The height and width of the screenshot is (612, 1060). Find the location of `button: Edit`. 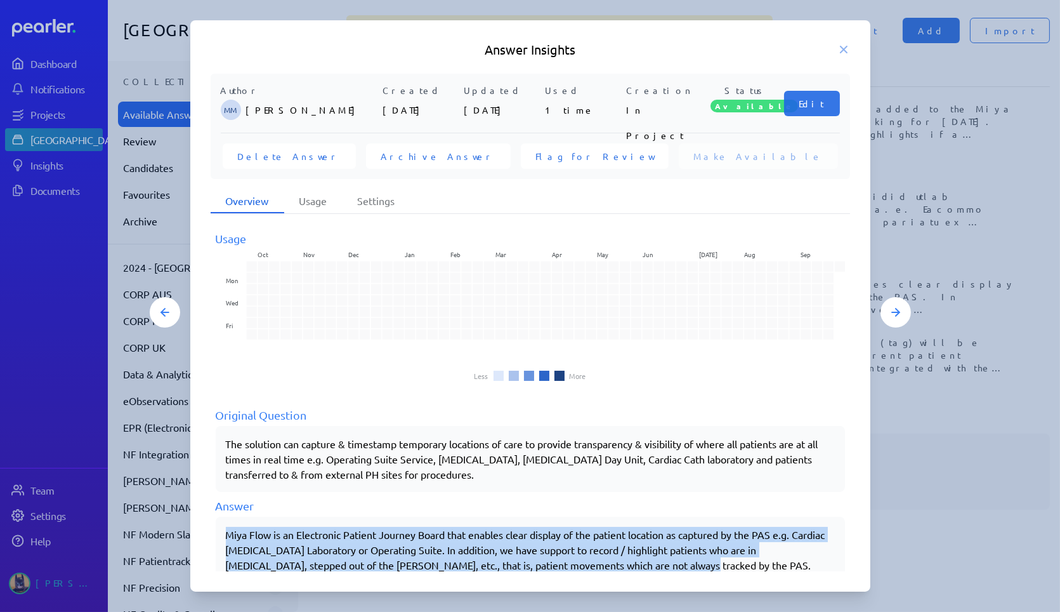

button: Edit is located at coordinates (812, 103).